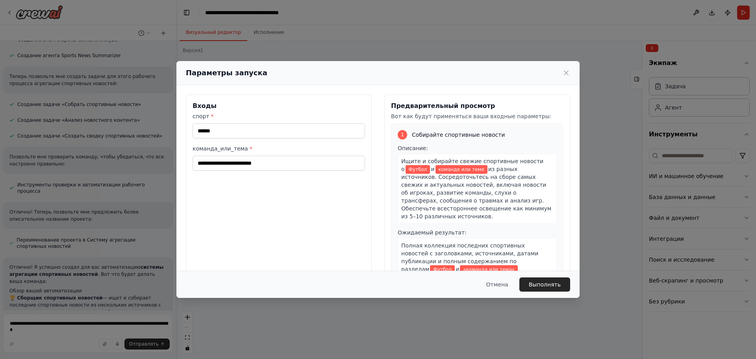  What do you see at coordinates (489, 269) in the screenshot?
I see `font: «команда или тема»` at bounding box center [489, 269].